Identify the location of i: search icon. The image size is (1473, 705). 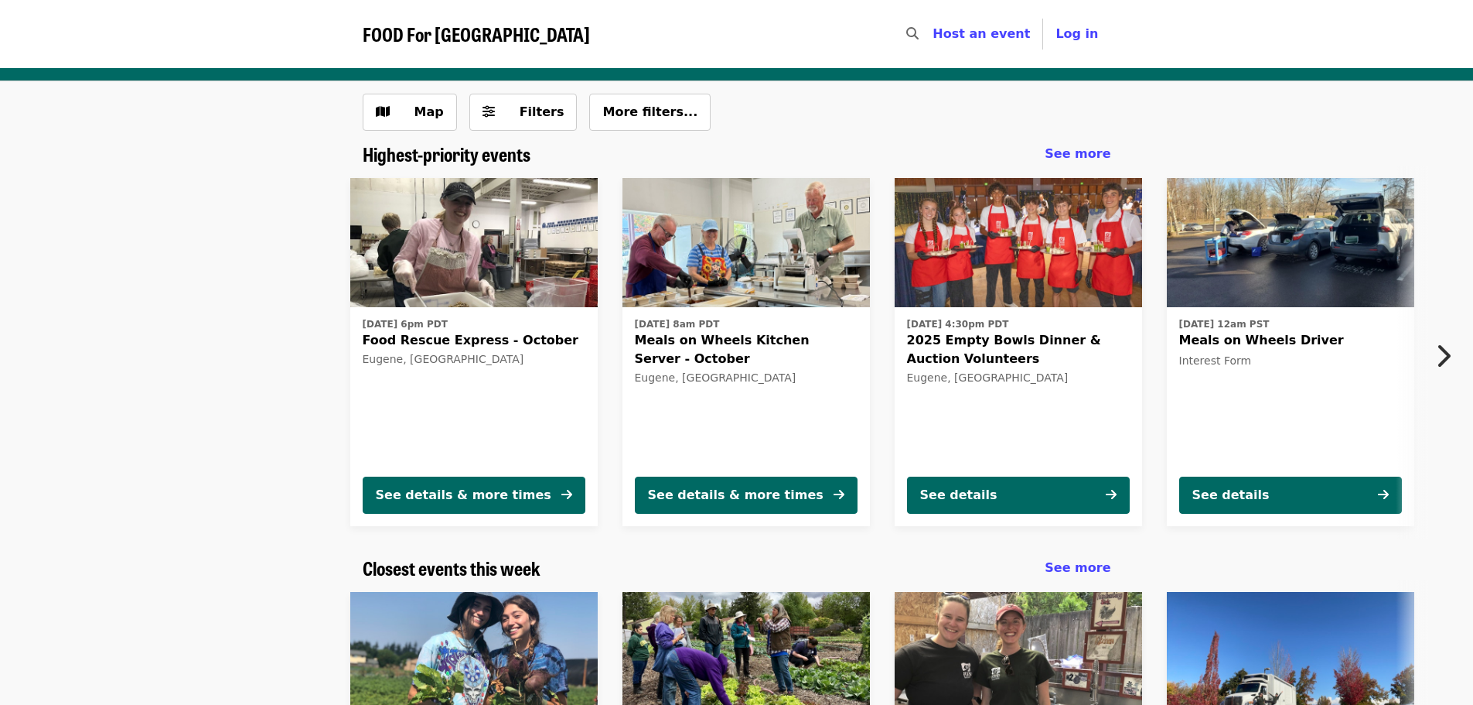
(913, 33).